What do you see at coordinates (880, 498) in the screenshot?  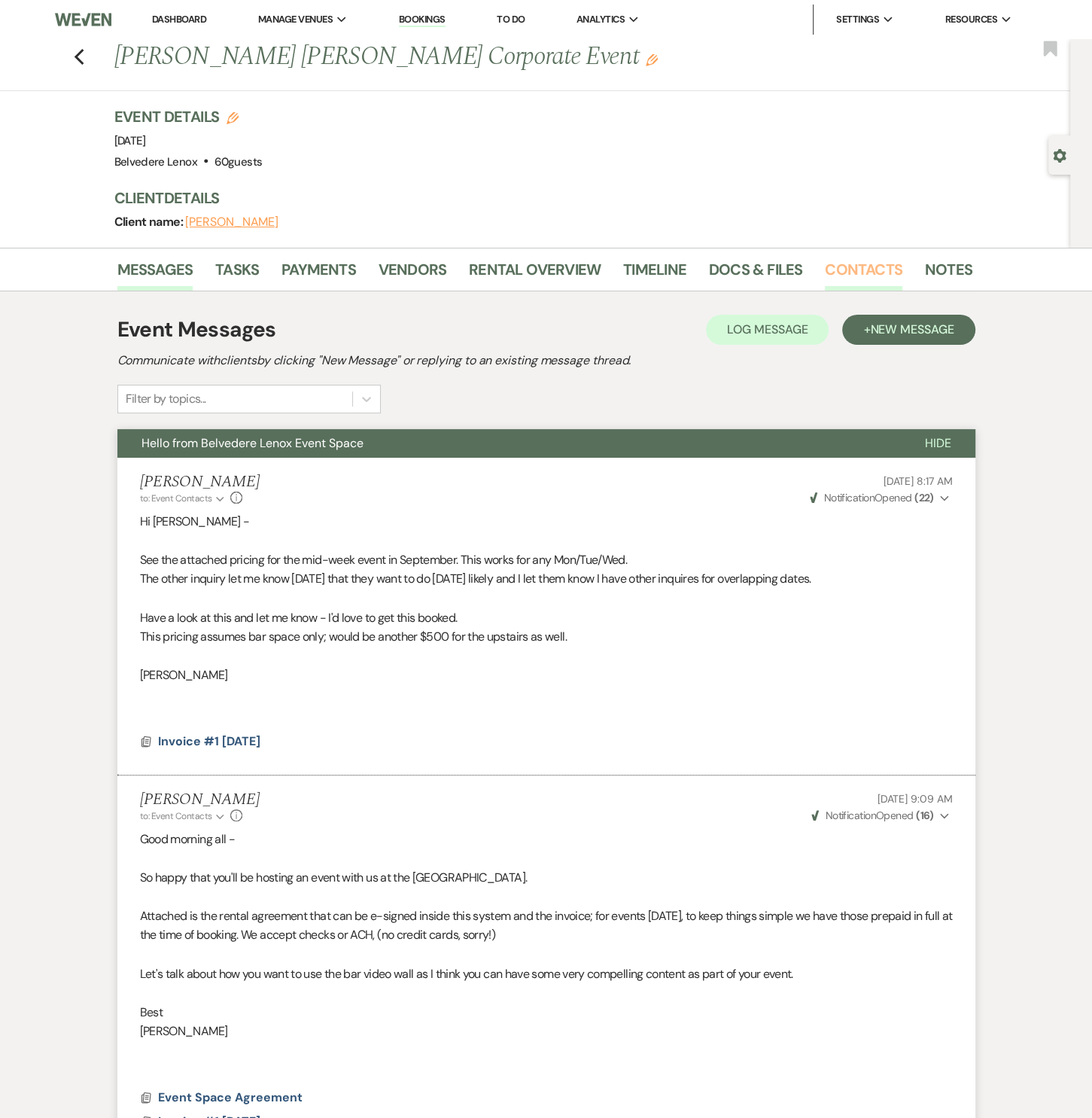 I see `button: NotificationOpened (22)` at bounding box center [880, 498].